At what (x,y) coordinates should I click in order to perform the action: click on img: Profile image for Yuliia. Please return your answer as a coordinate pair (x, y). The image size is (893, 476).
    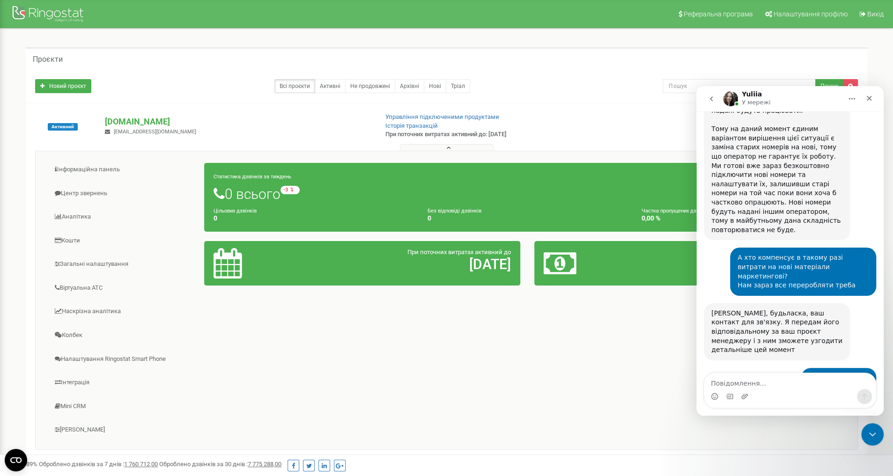
    Looking at the image, I should click on (34, 13).